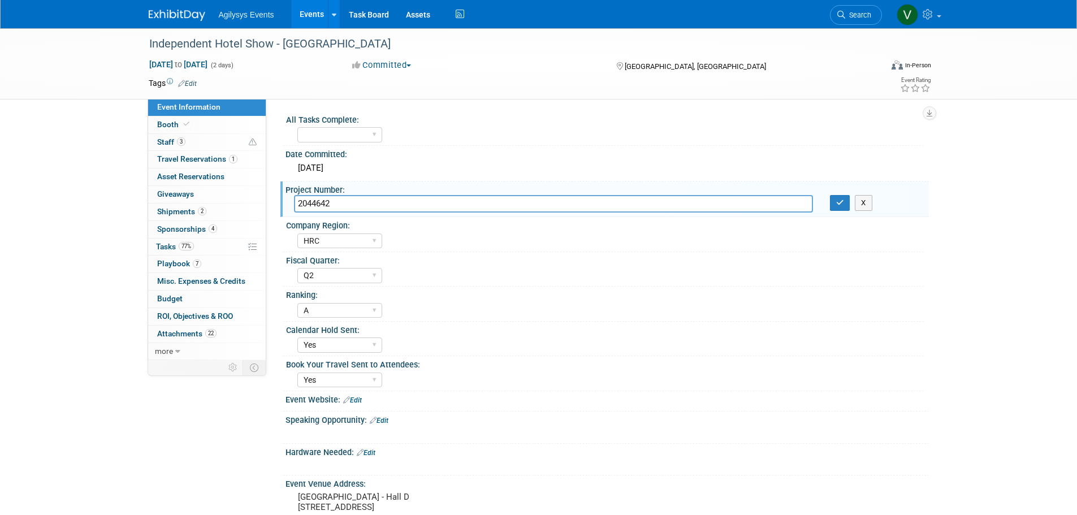 Image resolution: width=1077 pixels, height=515 pixels. What do you see at coordinates (181, 211) in the screenshot?
I see `span: Shipments` at bounding box center [181, 211].